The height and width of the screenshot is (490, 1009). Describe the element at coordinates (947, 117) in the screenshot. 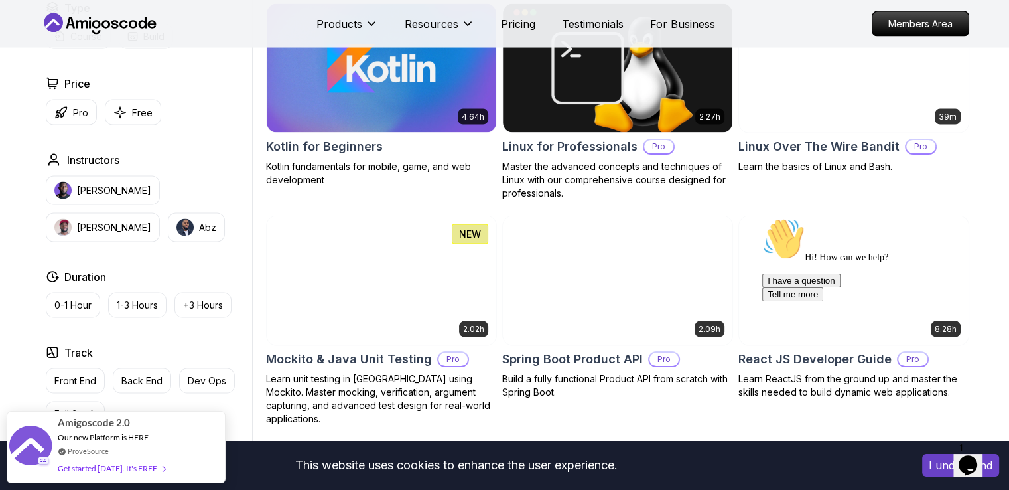

I see `p: 39m` at that location.